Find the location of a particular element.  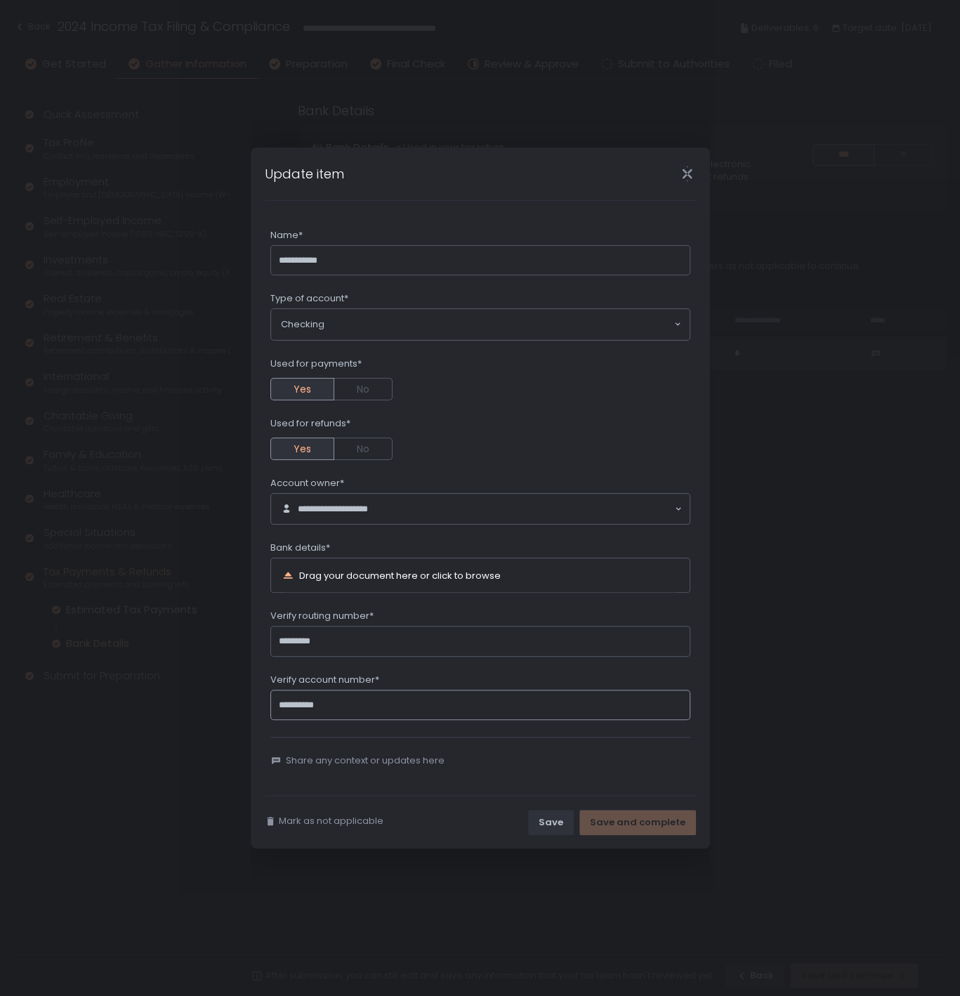

span: Account owner* is located at coordinates (307, 483).